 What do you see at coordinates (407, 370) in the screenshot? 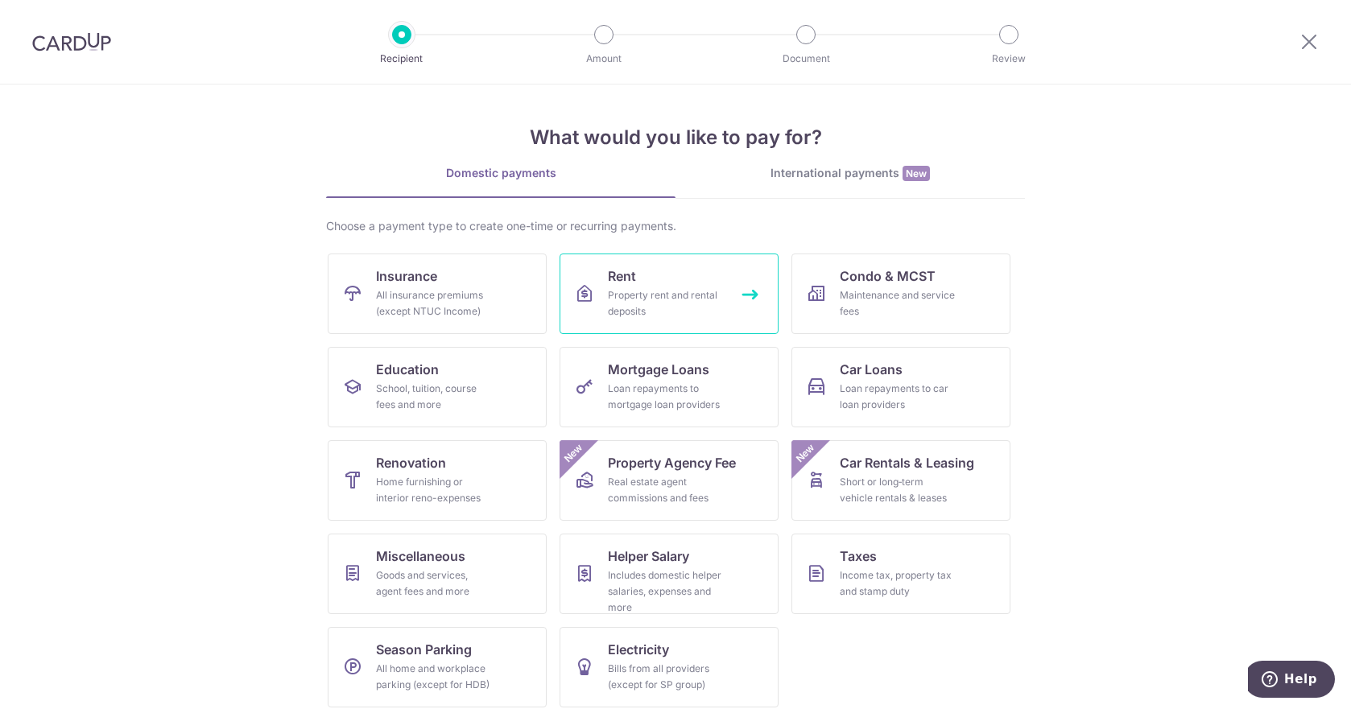
I see `span: Education` at bounding box center [407, 370].